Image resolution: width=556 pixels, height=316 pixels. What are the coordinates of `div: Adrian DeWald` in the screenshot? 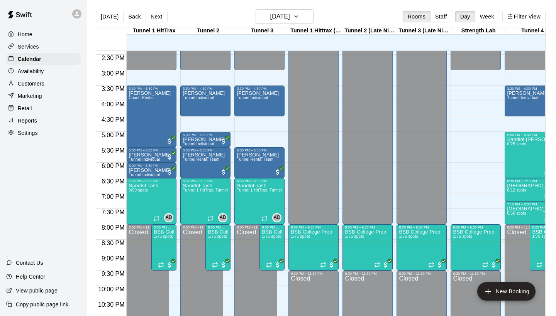 It's located at (169, 218).